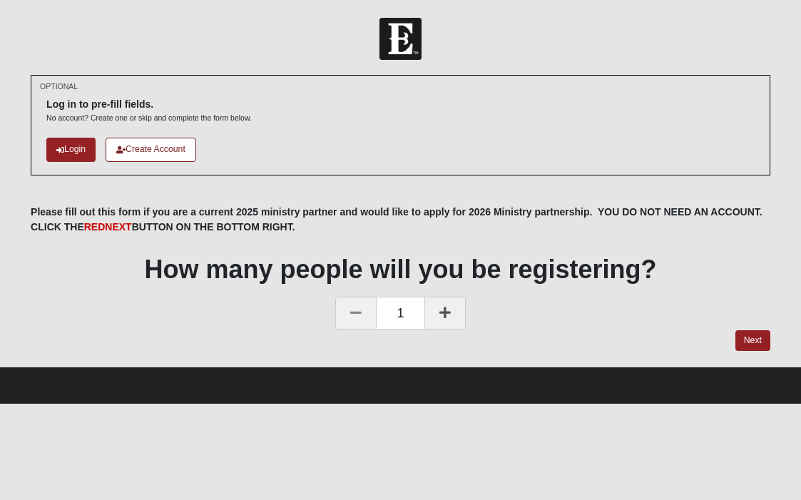 The image size is (801, 500). What do you see at coordinates (752, 340) in the screenshot?
I see `a: Next` at bounding box center [752, 340].